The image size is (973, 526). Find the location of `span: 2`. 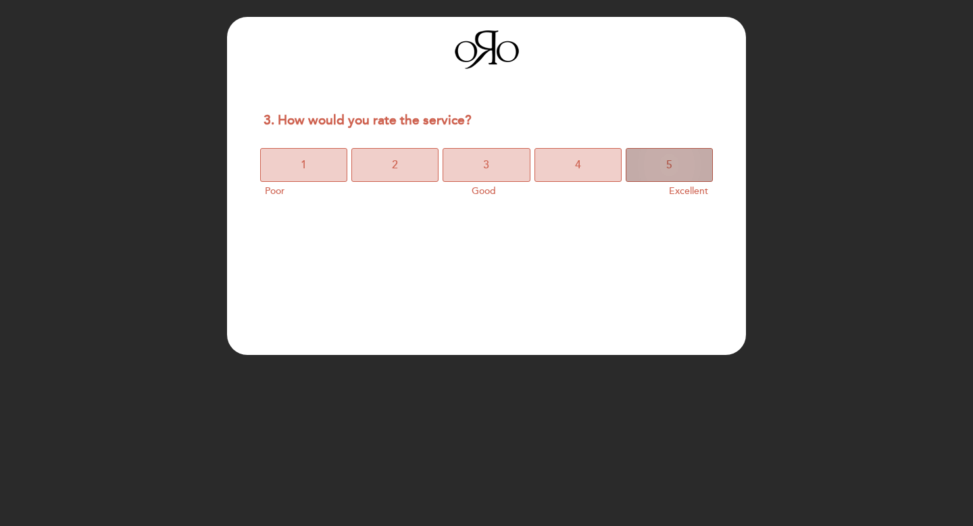

span: 2 is located at coordinates (395, 165).